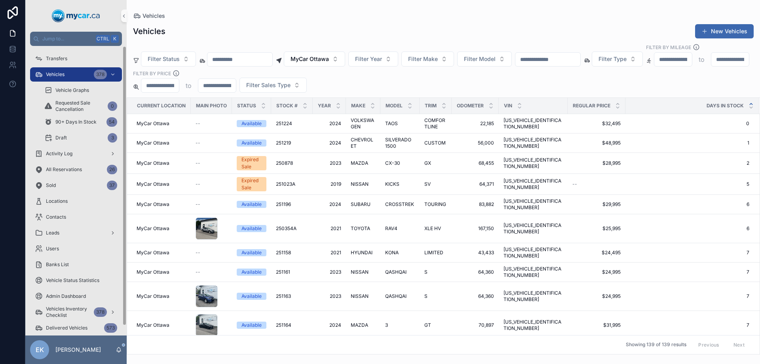  What do you see at coordinates (435, 204) in the screenshot?
I see `a: TOURING` at bounding box center [435, 204].